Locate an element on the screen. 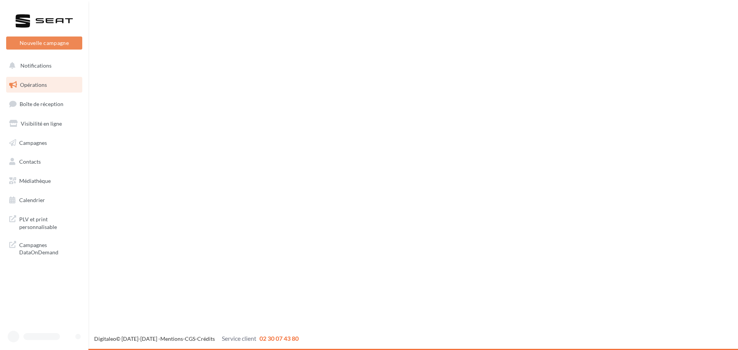 The image size is (738, 350). span: Contacts is located at coordinates (30, 161).